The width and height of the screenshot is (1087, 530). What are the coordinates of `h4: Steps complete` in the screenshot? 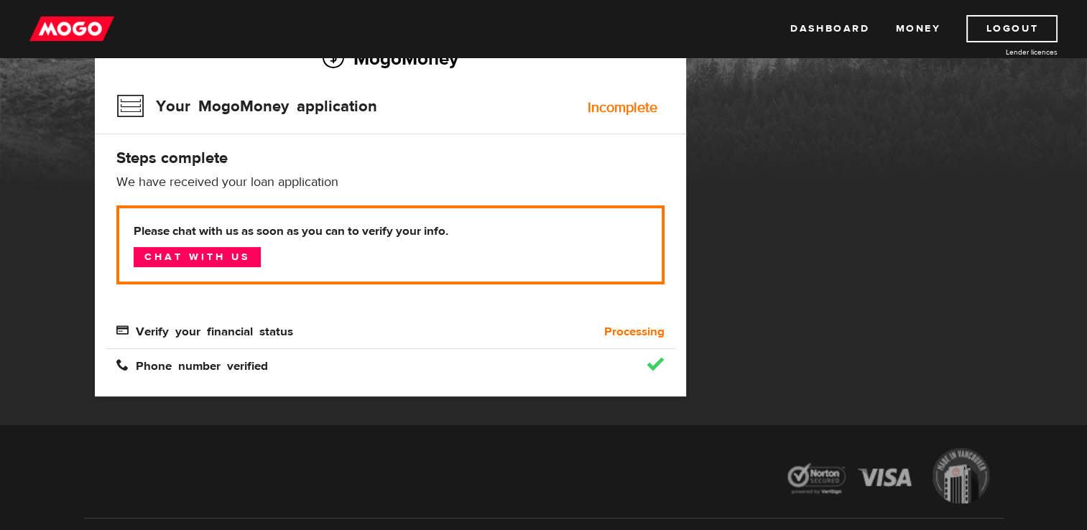 It's located at (390, 158).